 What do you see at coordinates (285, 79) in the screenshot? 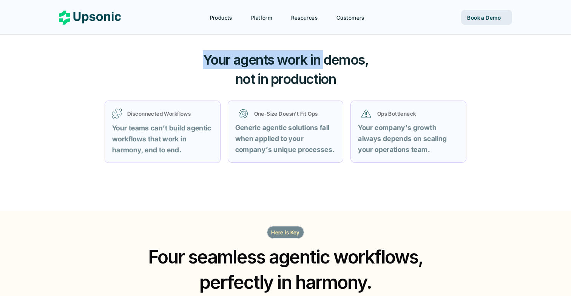
I see `span: not in production` at bounding box center [285, 79].